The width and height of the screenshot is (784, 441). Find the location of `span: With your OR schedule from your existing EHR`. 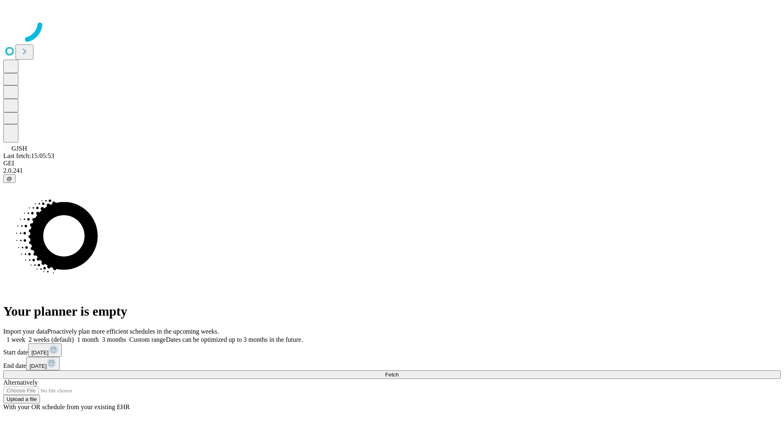

span: With your OR schedule from your existing EHR is located at coordinates (67, 407).